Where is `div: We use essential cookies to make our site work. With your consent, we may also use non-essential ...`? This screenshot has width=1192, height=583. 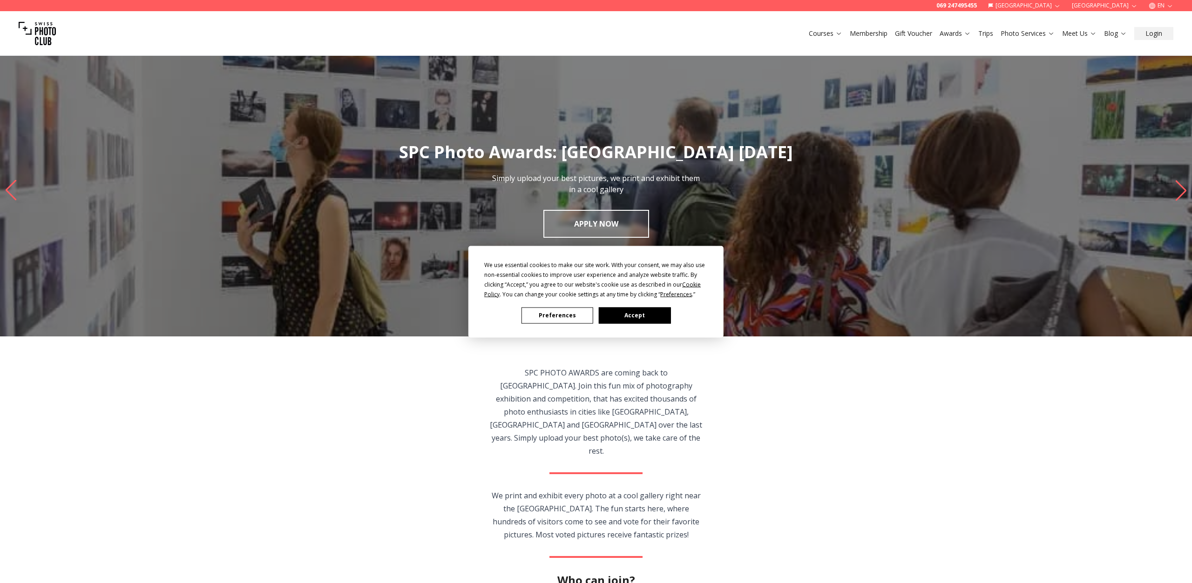 div: We use essential cookies to make our site work. With your consent, we may also use non-essential ... is located at coordinates (596, 279).